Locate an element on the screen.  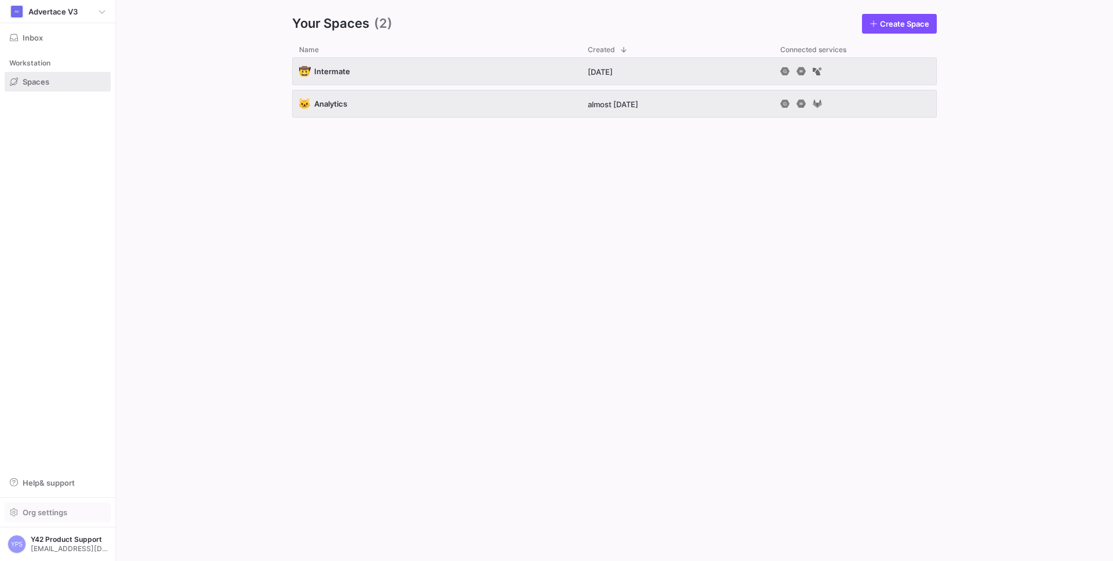
span: Intermate is located at coordinates (332, 71).